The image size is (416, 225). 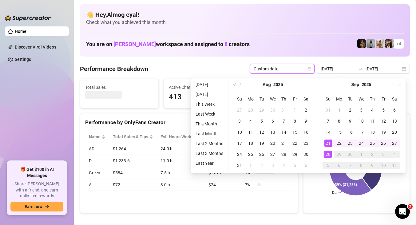 I want to click on td: 2025-09-23, so click(x=350, y=143).